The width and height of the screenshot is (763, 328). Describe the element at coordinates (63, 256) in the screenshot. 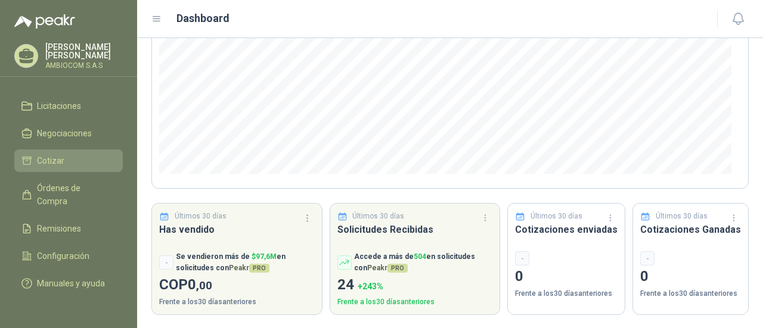

I see `span: Configuración` at that location.